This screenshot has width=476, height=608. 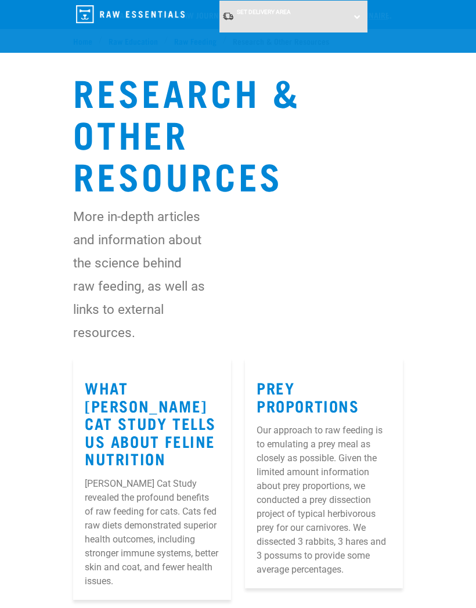 What do you see at coordinates (130, 14) in the screenshot?
I see `img: Raw Essentials Logo` at bounding box center [130, 14].